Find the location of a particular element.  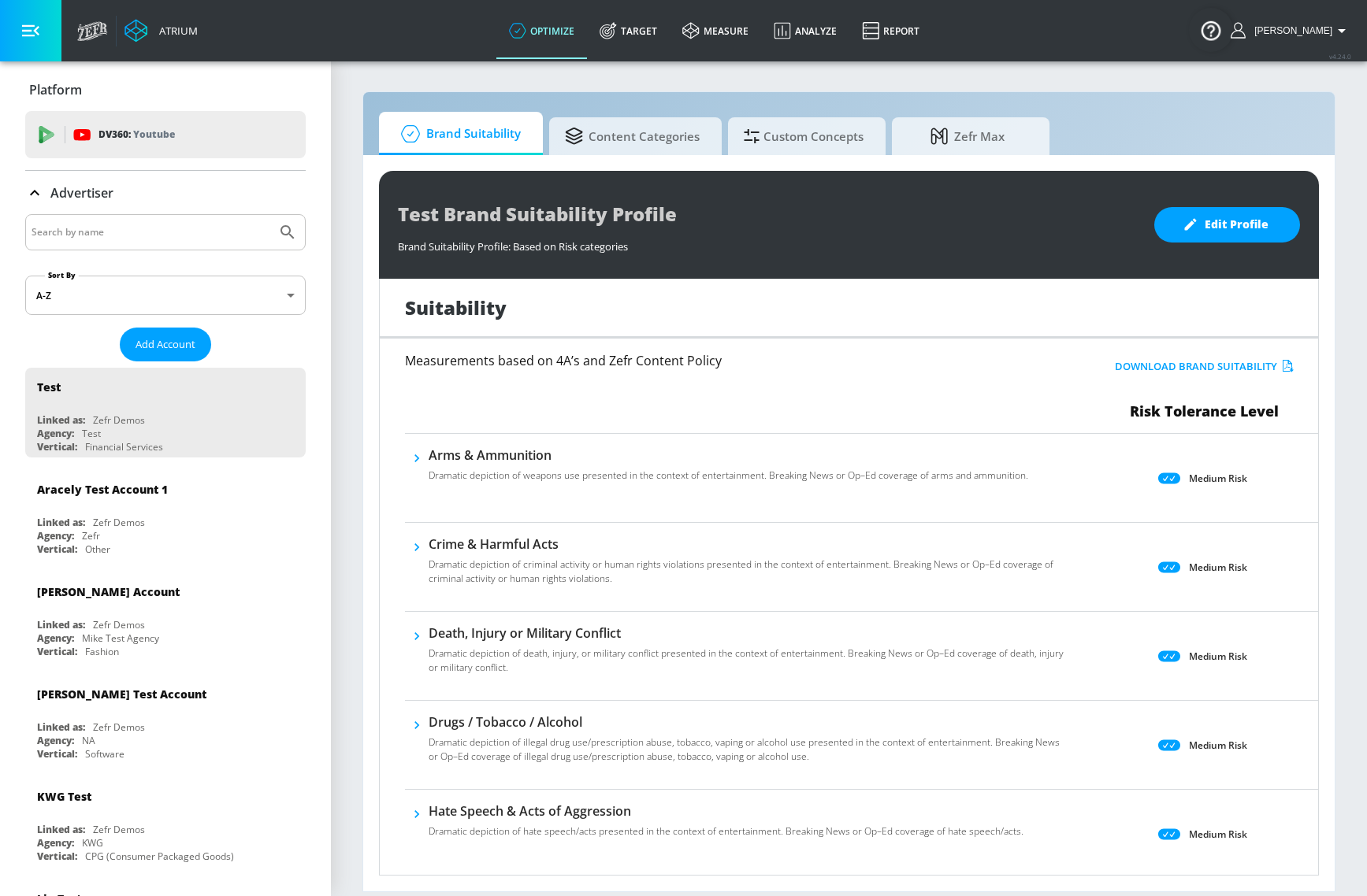

span: Custom Concepts is located at coordinates (804, 137).